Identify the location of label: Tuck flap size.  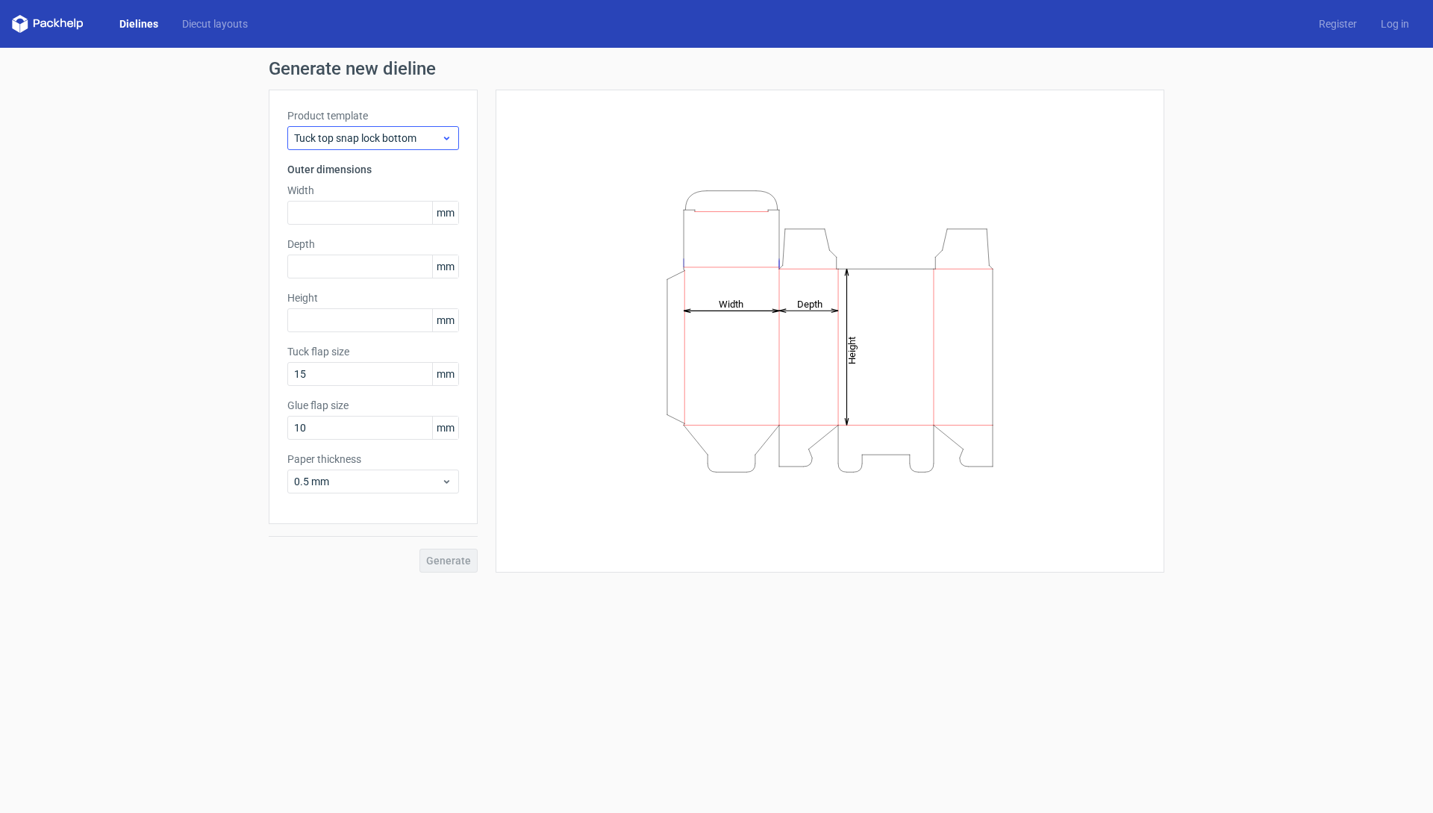
(373, 351).